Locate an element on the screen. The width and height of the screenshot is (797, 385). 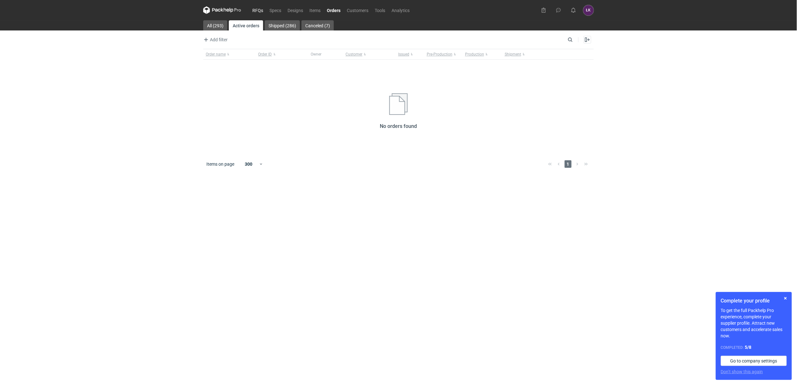
strong: 5 / 8 is located at coordinates (749, 347).